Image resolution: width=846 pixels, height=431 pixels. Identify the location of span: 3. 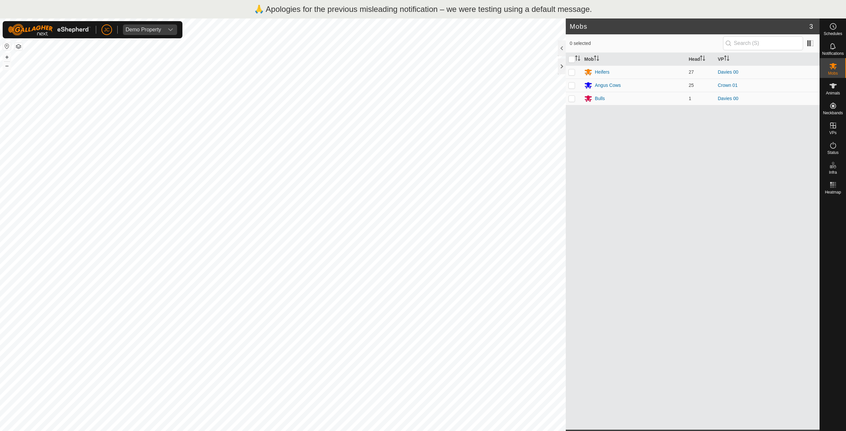
(810, 26).